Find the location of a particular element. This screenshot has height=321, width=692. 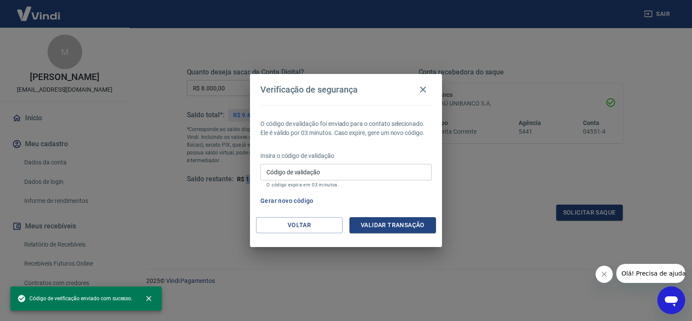

span: Código de verificação enviado com sucesso. is located at coordinates (75, 299).